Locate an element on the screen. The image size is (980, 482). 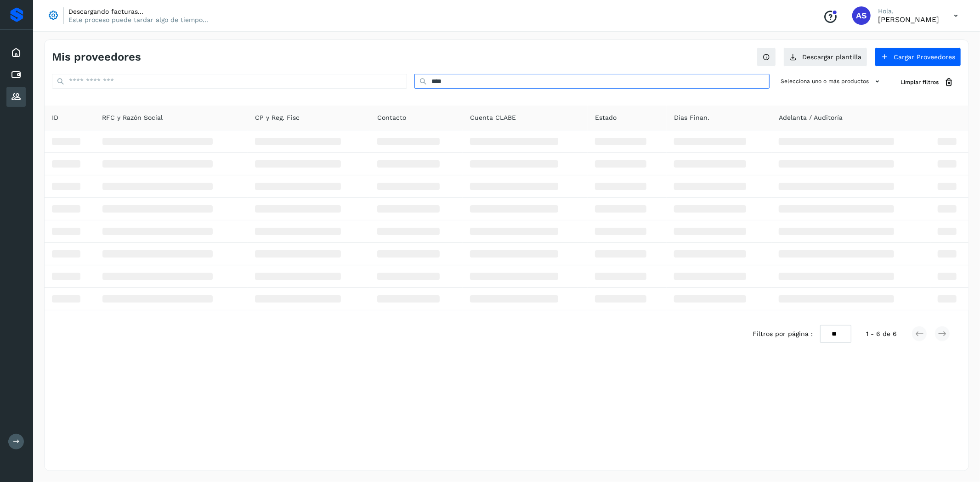
span: 1 - 6 de 6 is located at coordinates (881, 334).